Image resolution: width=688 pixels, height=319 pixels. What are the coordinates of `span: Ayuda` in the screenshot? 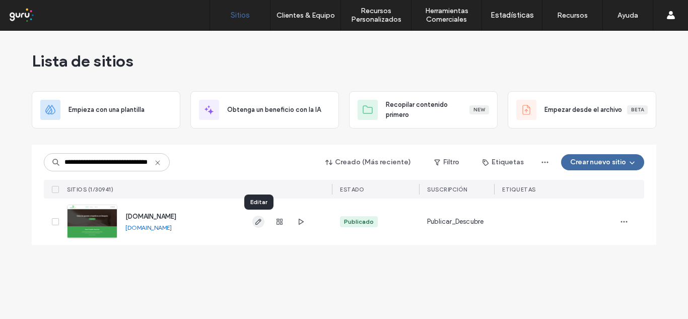 It's located at (35, 12).